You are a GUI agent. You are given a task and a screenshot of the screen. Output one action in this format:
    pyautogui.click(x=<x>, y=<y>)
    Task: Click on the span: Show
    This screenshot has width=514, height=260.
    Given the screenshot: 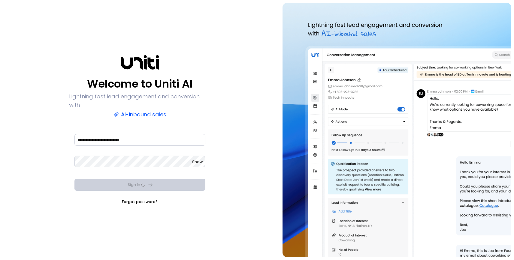 What is the action you would take?
    pyautogui.click(x=197, y=162)
    